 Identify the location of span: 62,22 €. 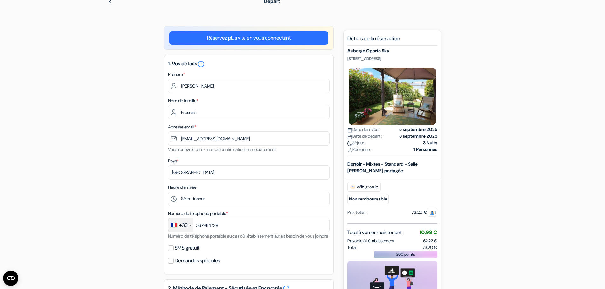
(430, 241).